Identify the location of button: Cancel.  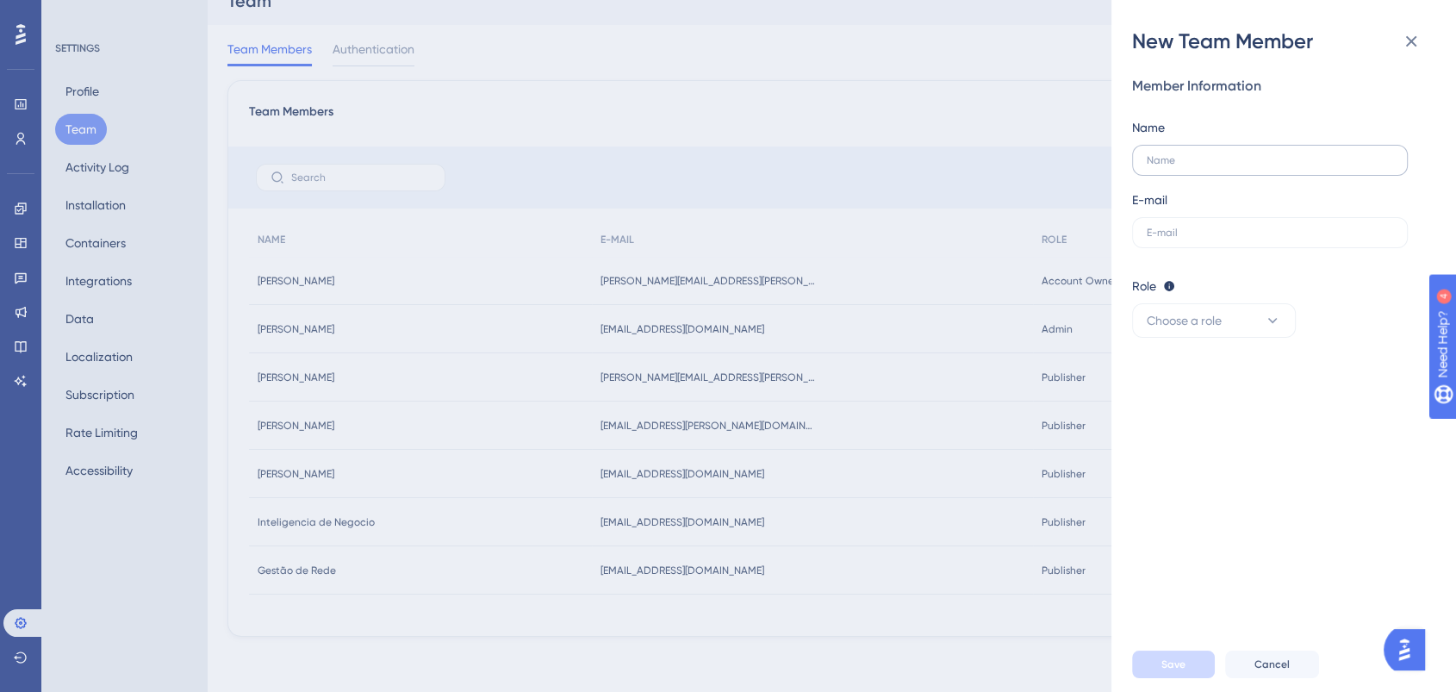
(1271, 664).